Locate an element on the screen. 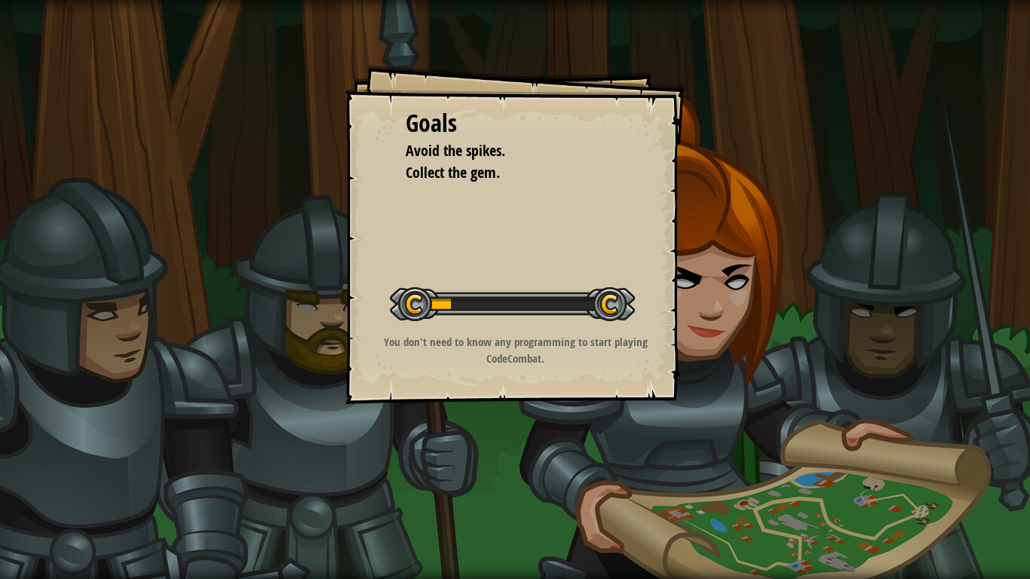  span: Avoid the spikes. is located at coordinates (455, 150).